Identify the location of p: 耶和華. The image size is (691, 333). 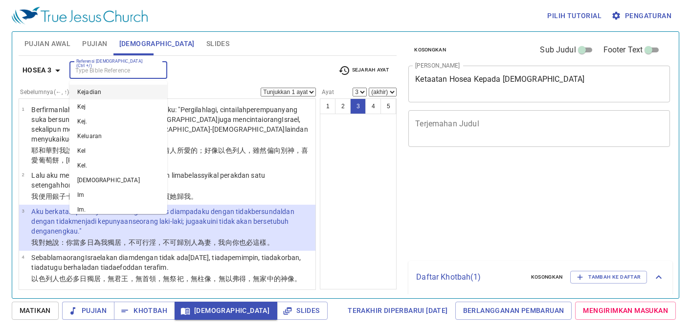
(172, 155).